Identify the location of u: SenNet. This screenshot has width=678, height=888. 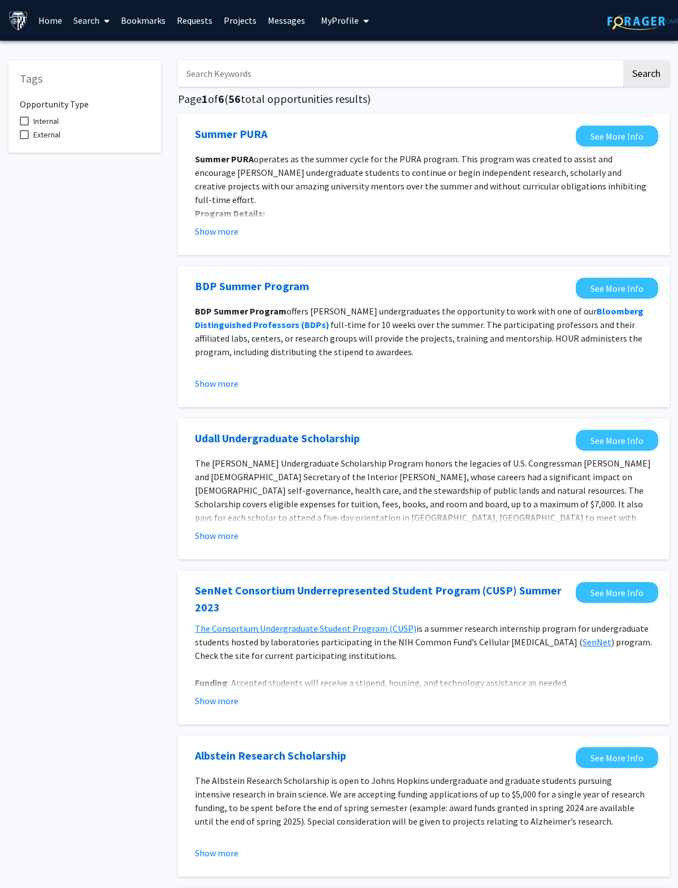
(597, 642).